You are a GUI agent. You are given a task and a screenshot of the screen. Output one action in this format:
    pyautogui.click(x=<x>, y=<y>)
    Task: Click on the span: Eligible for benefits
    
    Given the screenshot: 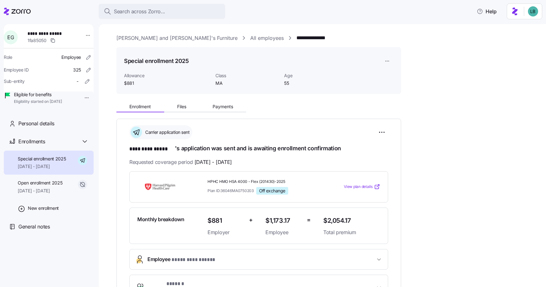 What is the action you would take?
    pyautogui.click(x=38, y=95)
    